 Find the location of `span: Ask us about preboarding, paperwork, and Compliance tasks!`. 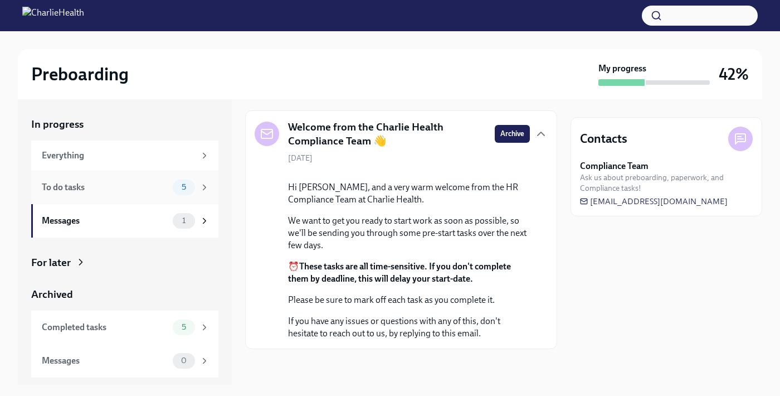

span: Ask us about preboarding, paperwork, and Compliance tasks! is located at coordinates (666, 183).